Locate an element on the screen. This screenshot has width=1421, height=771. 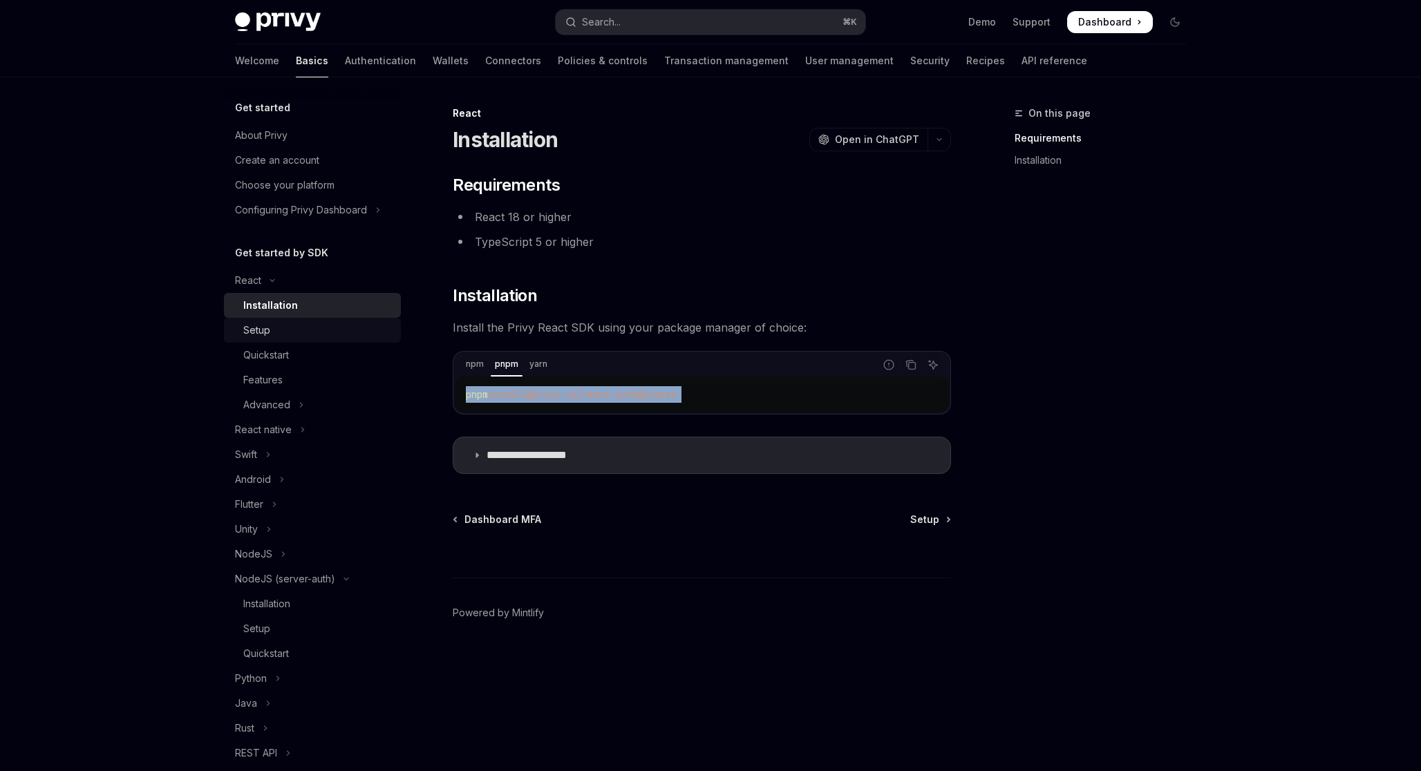
a: API reference is located at coordinates (1054, 61).